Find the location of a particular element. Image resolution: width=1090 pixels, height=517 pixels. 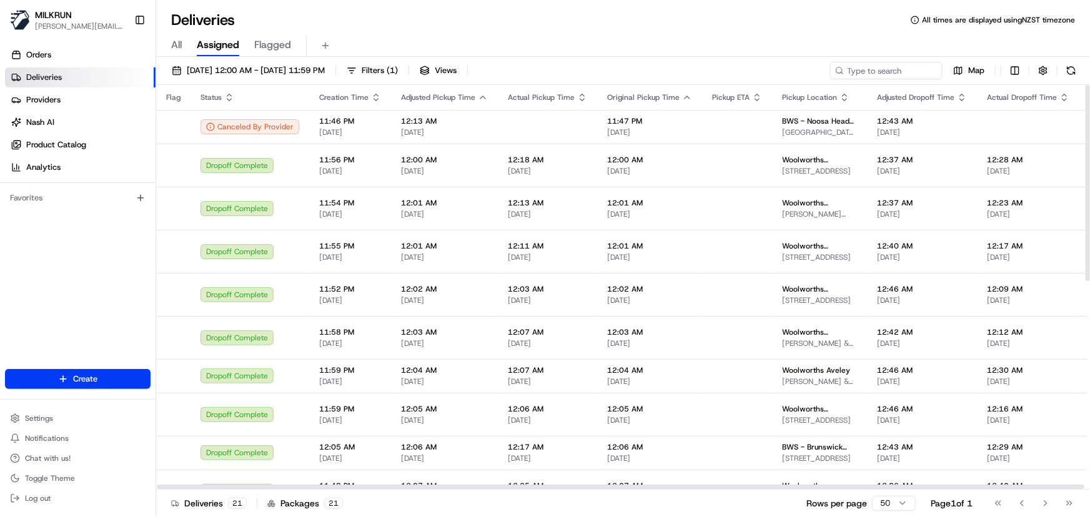

span: 12:36 AM is located at coordinates (922, 486).